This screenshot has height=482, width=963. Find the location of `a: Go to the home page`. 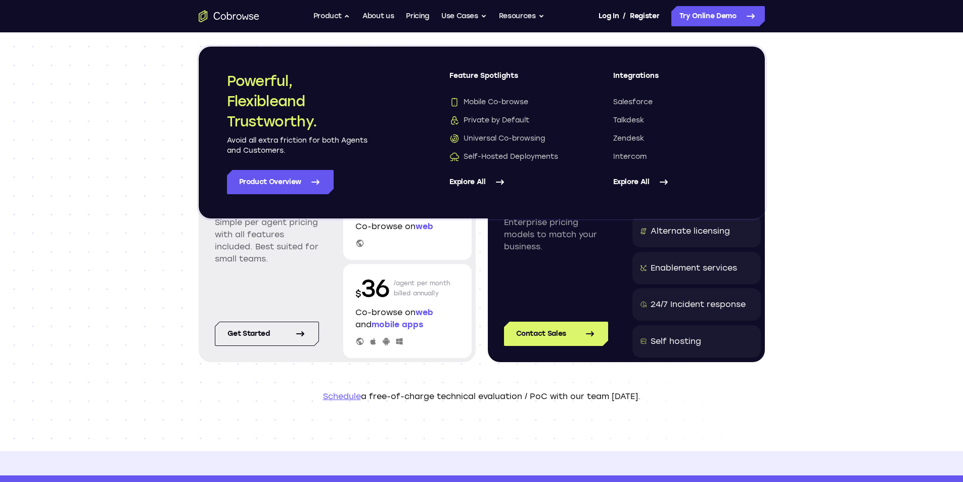

a: Go to the home page is located at coordinates (229, 16).